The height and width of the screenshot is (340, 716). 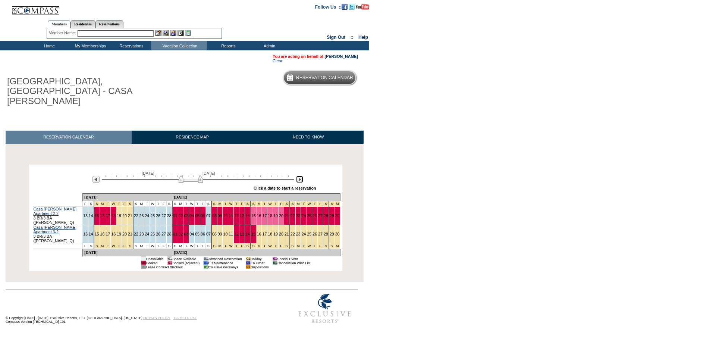 I want to click on a: 30, so click(x=337, y=234).